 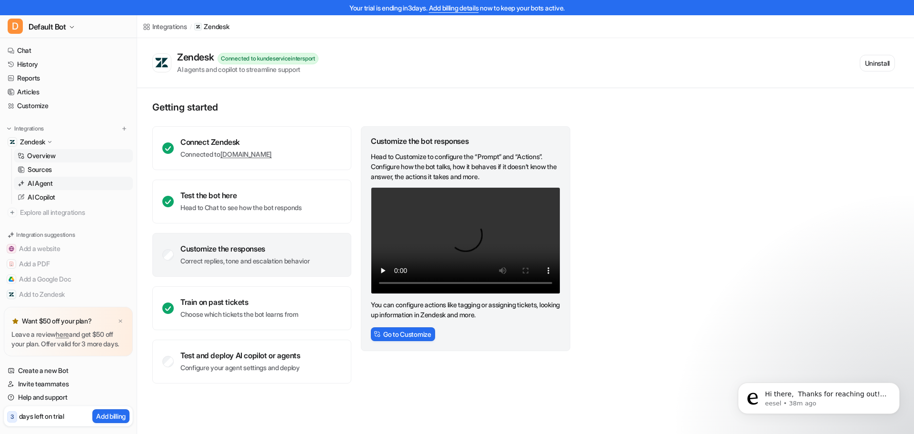 What do you see at coordinates (268, 59) in the screenshot?
I see `div: Connected to kundeserviceintersport` at bounding box center [268, 59].